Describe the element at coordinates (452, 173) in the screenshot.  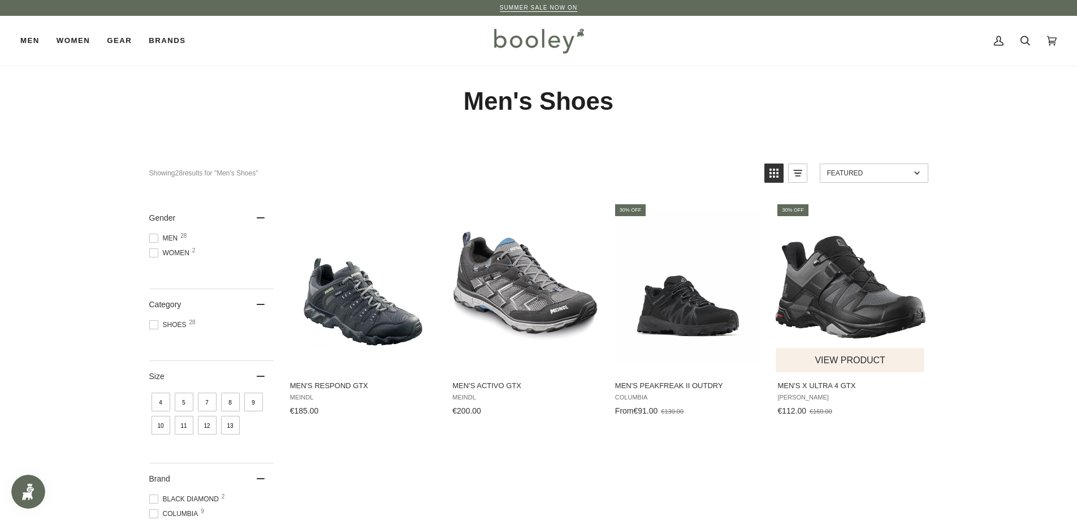
I see `div: Showing results for "Men's Shoes"` at that location.